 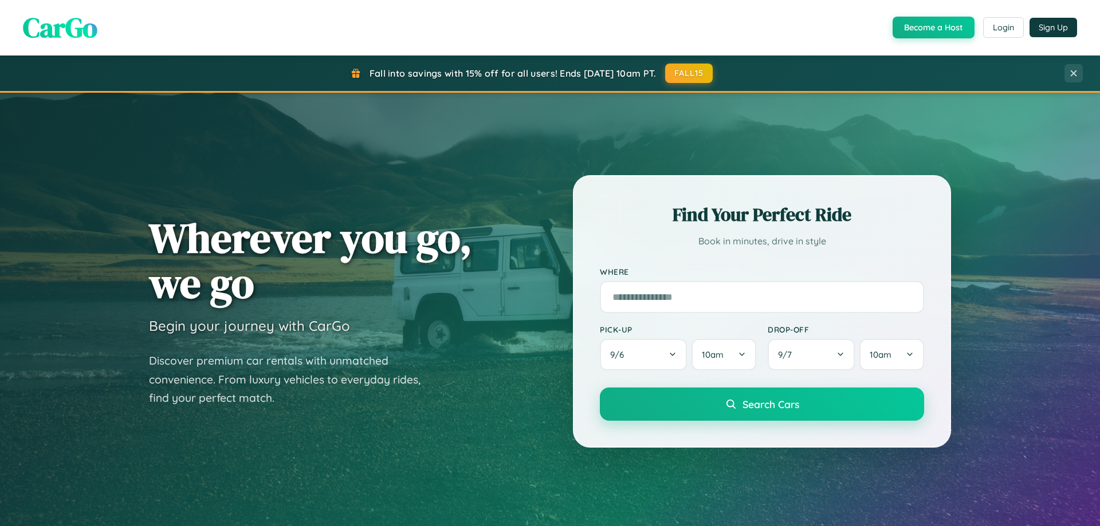 I want to click on label: Where, so click(x=762, y=271).